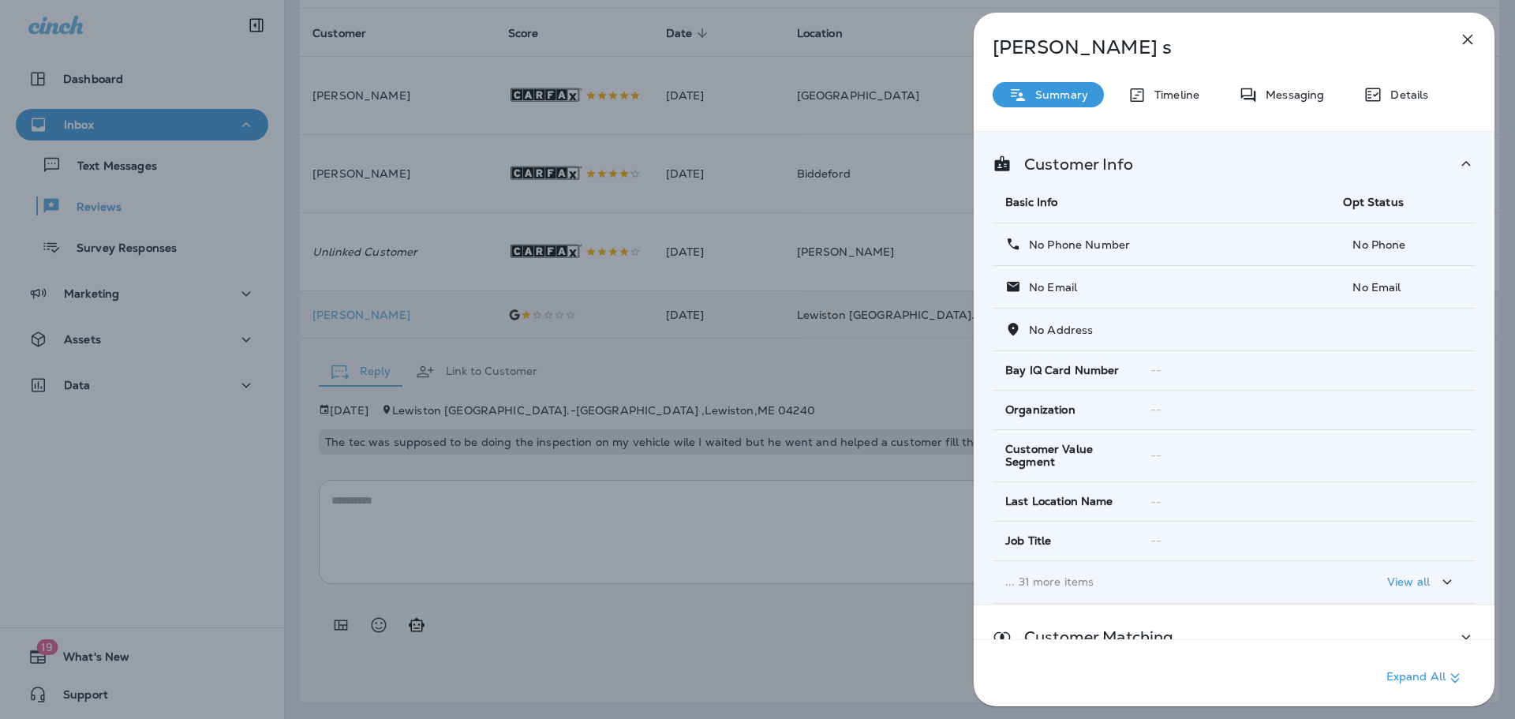 Image resolution: width=1515 pixels, height=719 pixels. What do you see at coordinates (1422, 582) in the screenshot?
I see `button: View all` at bounding box center [1422, 582].